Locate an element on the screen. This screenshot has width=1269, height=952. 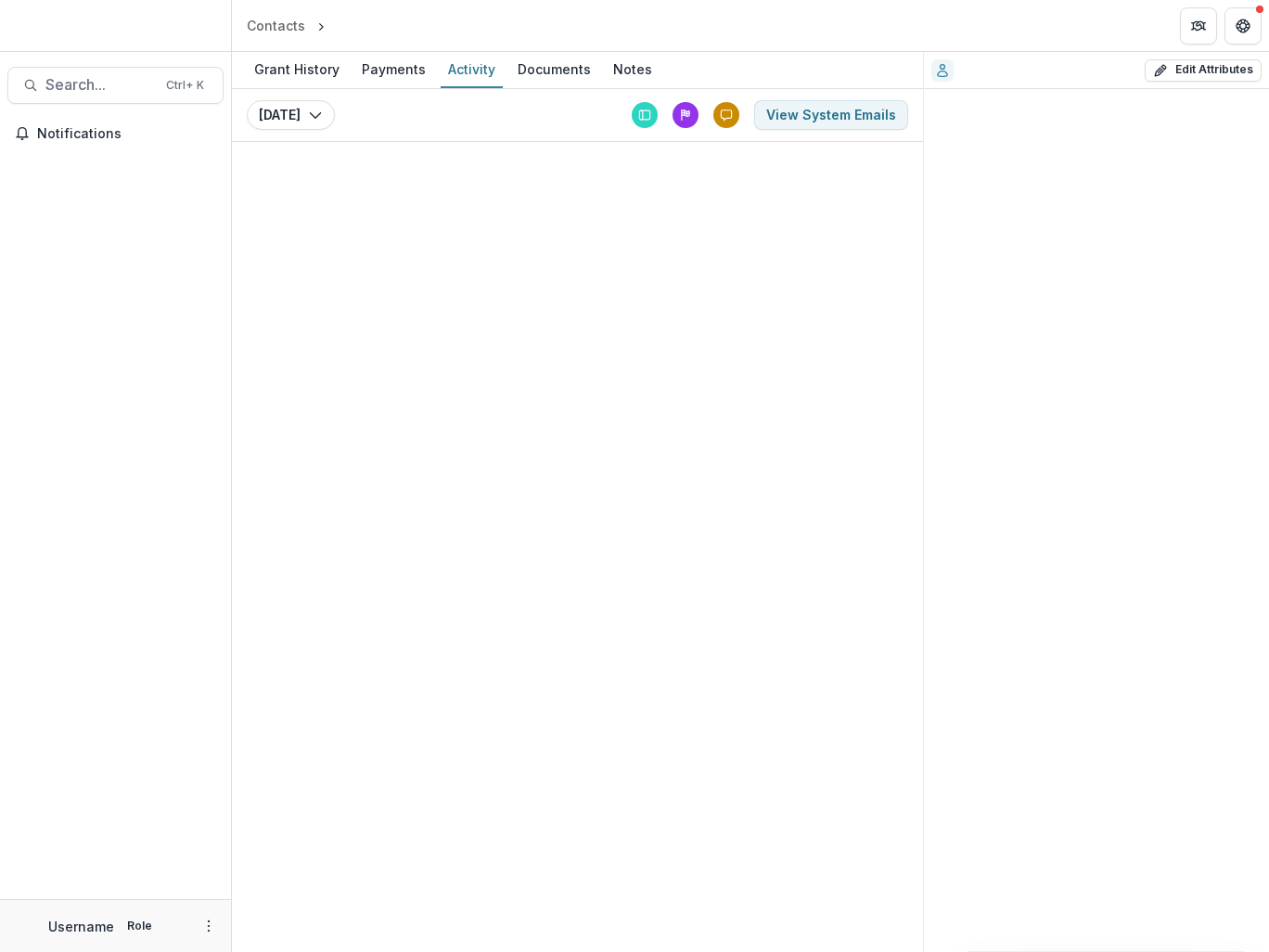
a: Payments is located at coordinates (393, 69).